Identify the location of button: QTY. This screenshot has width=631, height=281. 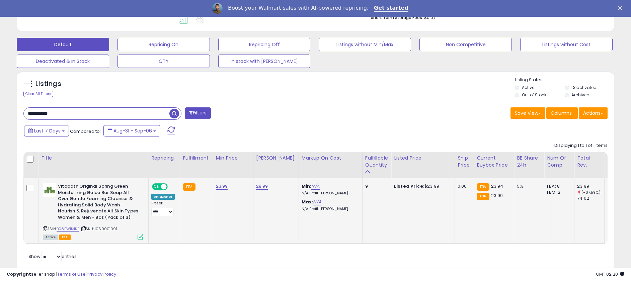
(164, 61).